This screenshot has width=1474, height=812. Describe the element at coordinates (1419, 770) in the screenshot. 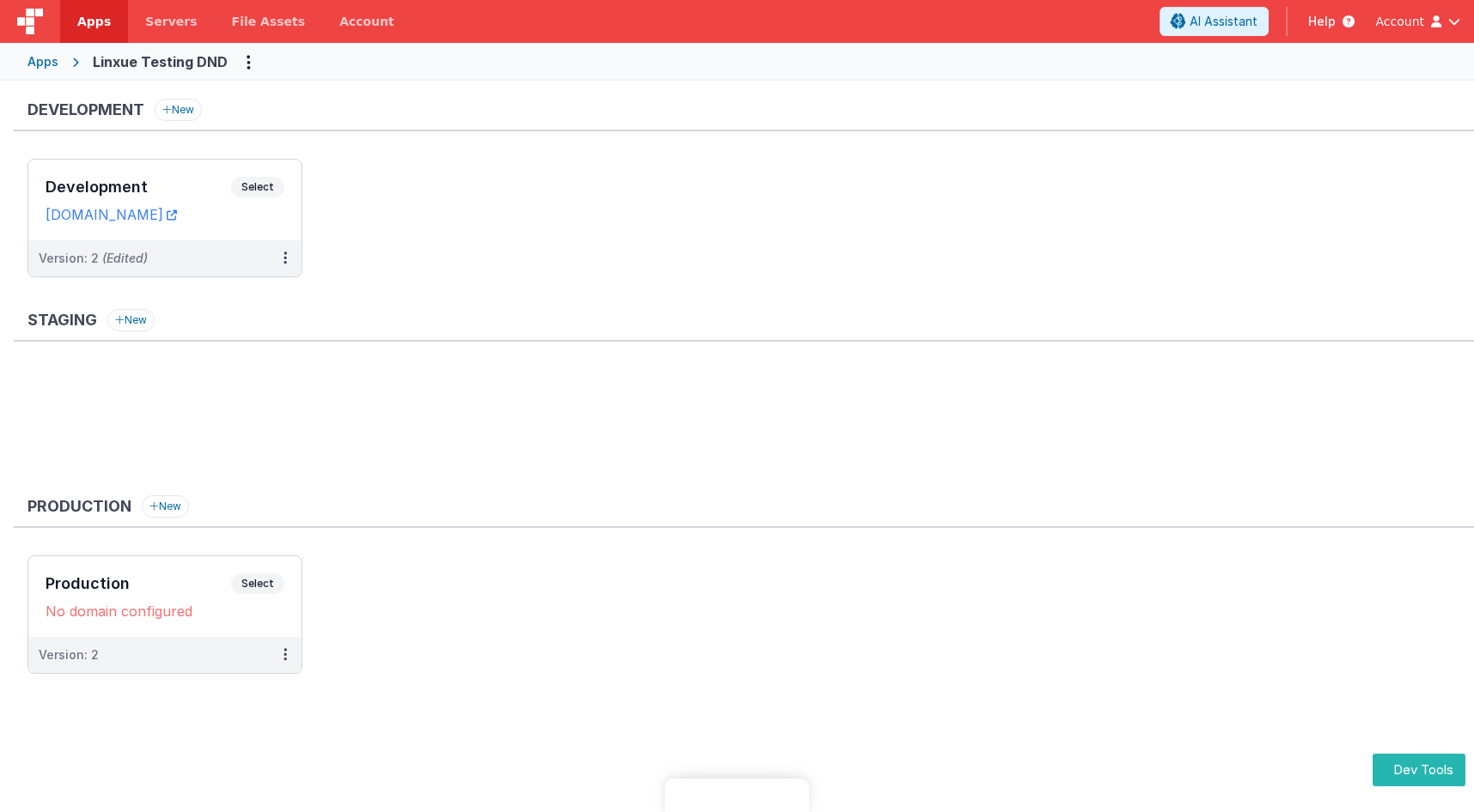

I see `button: Dev Tools` at that location.